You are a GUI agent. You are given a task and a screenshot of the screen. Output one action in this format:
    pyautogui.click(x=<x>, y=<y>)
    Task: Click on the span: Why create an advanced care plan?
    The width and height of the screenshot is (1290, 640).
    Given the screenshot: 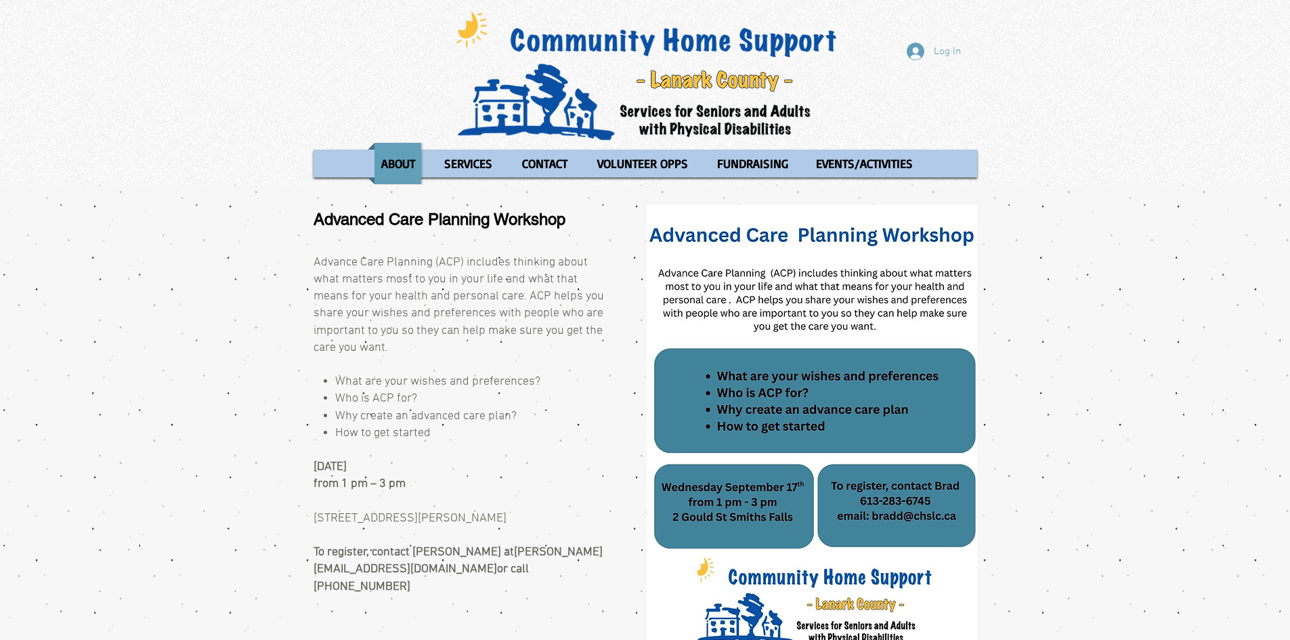 What is the action you would take?
    pyautogui.click(x=426, y=416)
    